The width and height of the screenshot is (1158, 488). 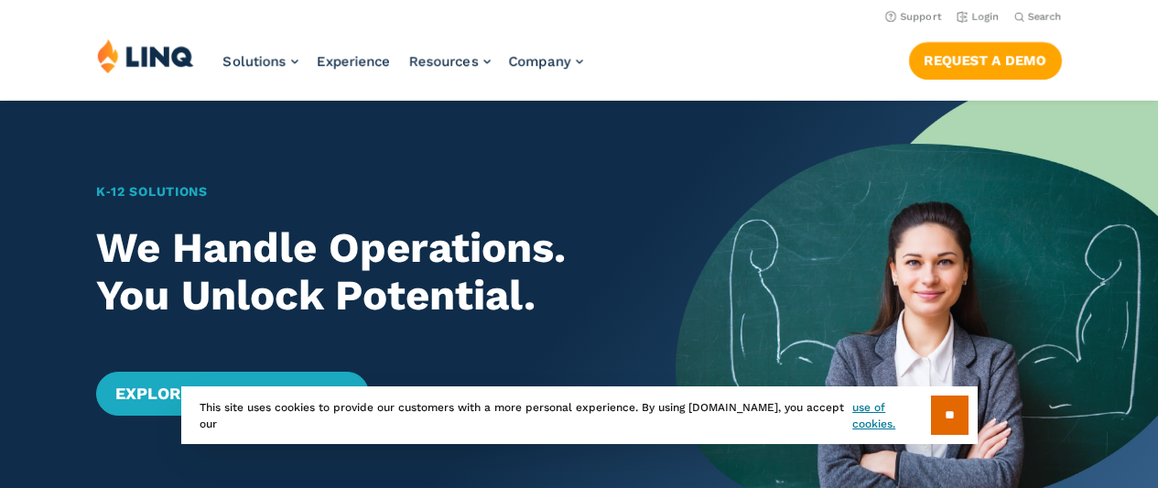 I want to click on a: Solutions, so click(x=261, y=61).